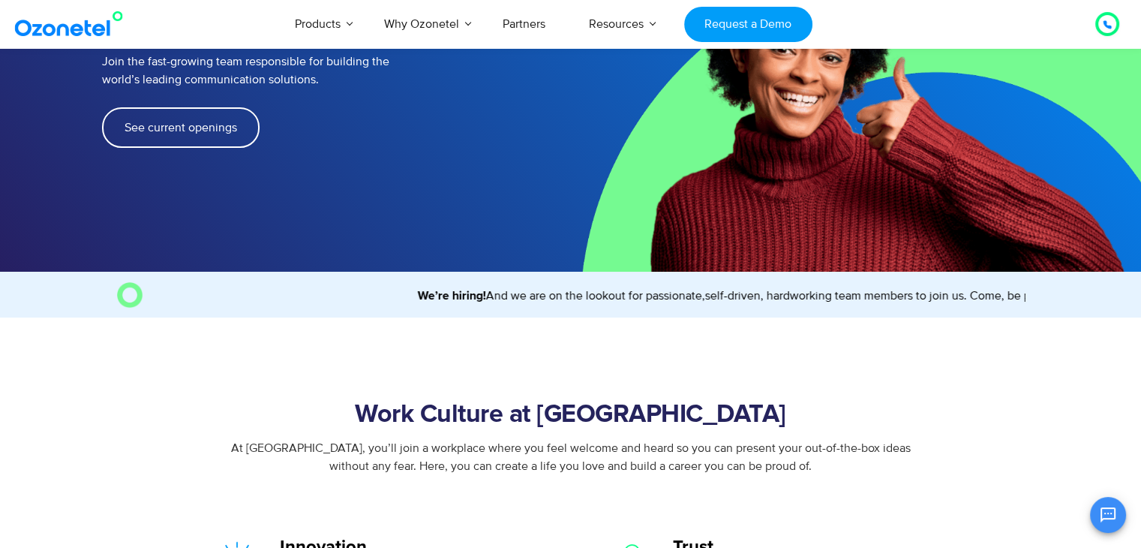 This screenshot has height=548, width=1141. What do you see at coordinates (181, 128) in the screenshot?
I see `a: See current openings` at bounding box center [181, 128].